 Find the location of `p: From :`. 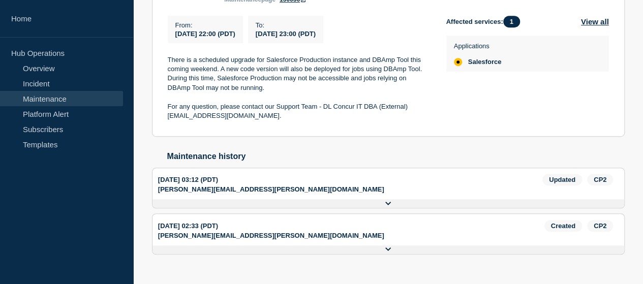

p: From : is located at coordinates (205, 25).